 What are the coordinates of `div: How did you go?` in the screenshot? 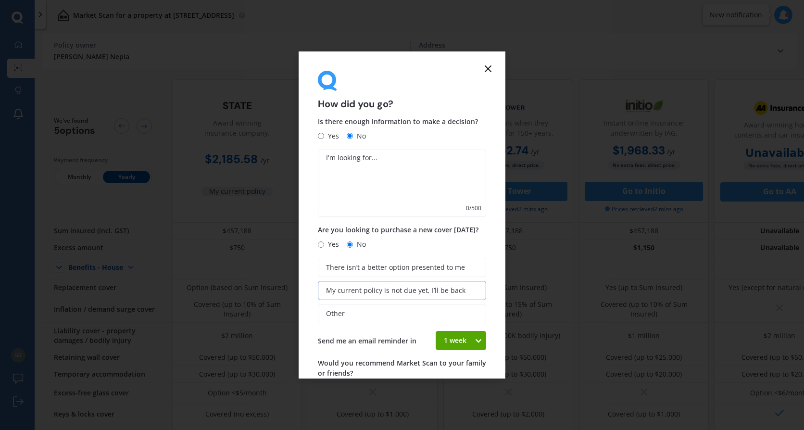 It's located at (402, 89).